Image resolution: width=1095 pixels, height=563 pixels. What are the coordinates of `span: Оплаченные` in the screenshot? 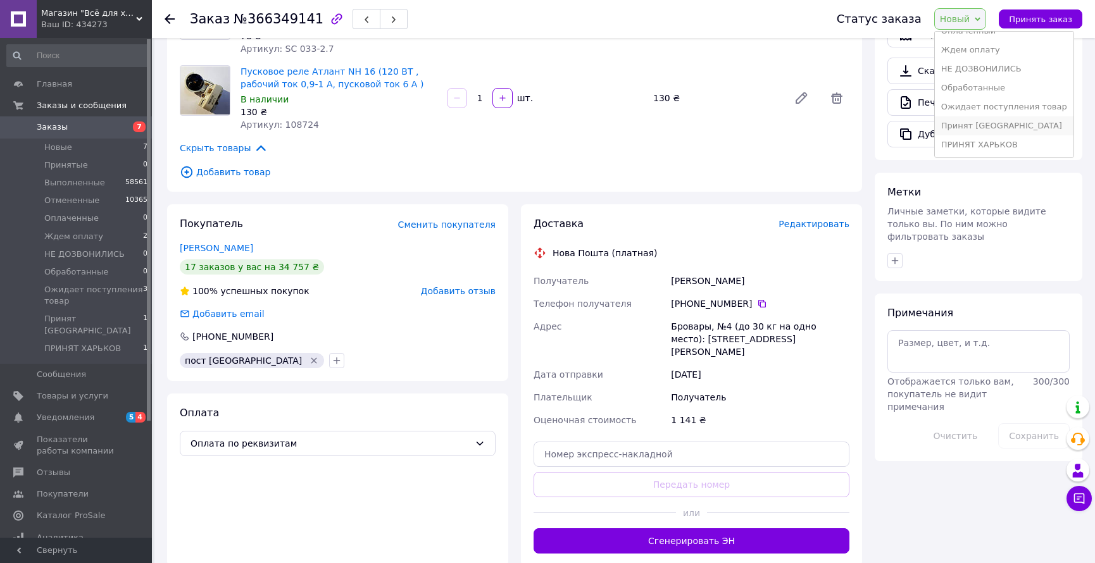 It's located at (72, 218).